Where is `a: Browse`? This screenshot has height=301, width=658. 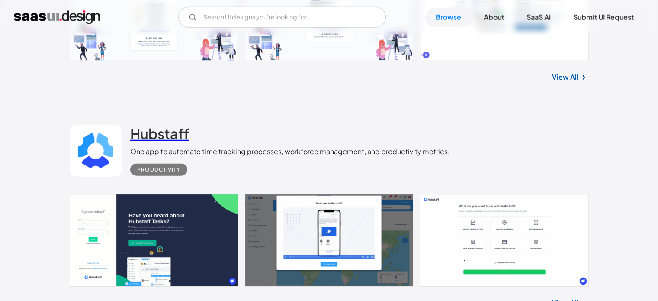 a: Browse is located at coordinates (448, 17).